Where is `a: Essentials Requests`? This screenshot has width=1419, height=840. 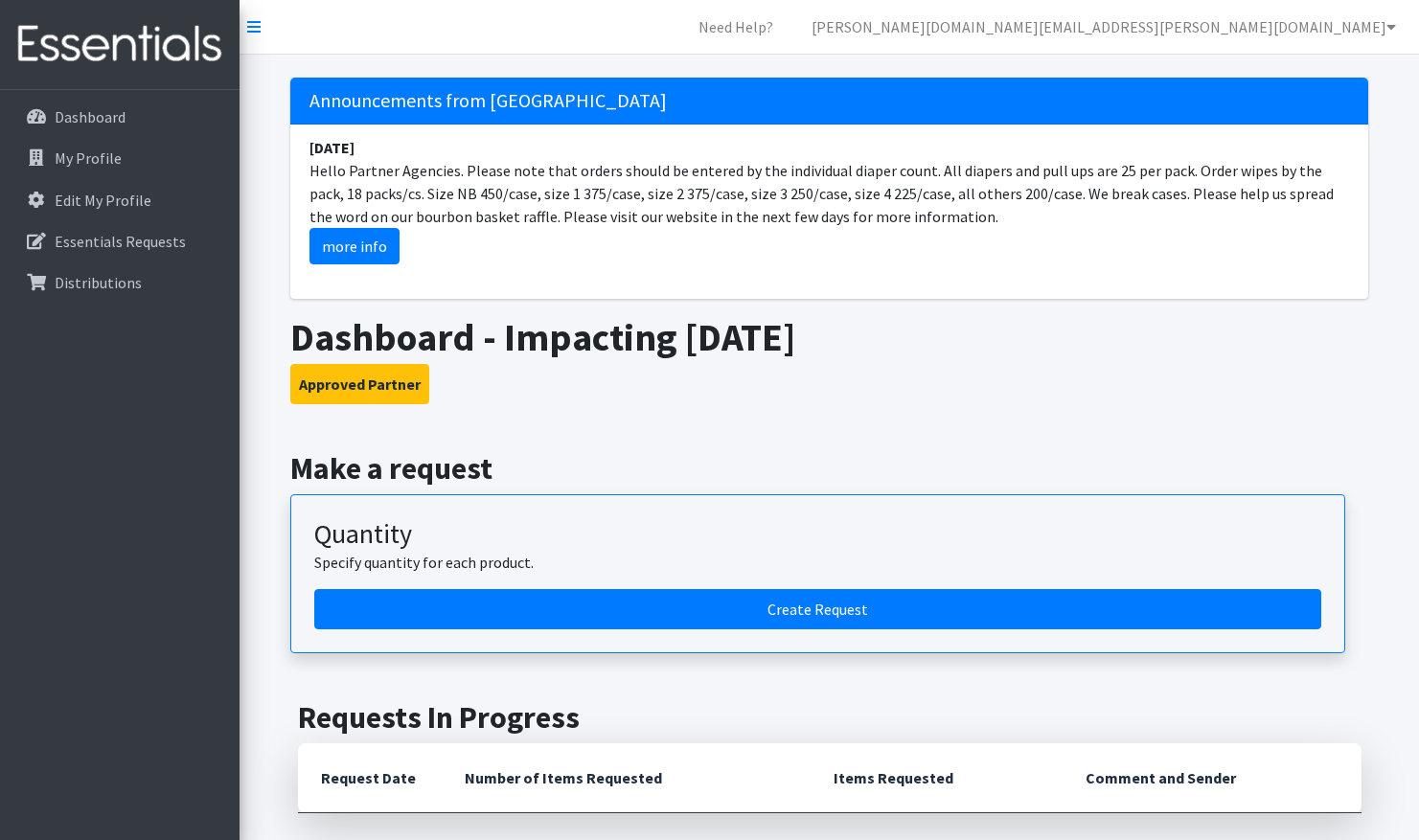
a: Essentials Requests is located at coordinates (120, 241).